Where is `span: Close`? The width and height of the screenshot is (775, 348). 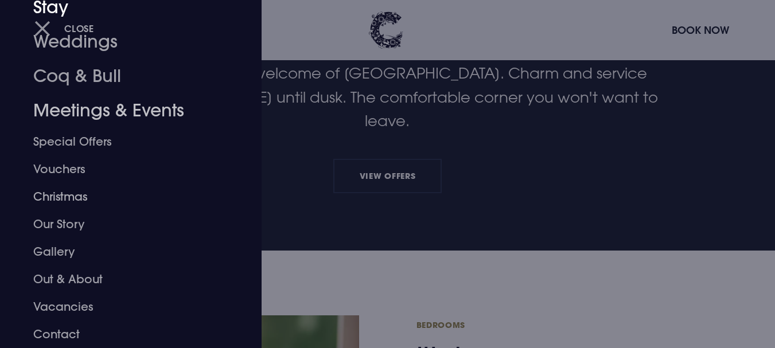
span: Close is located at coordinates (79, 28).